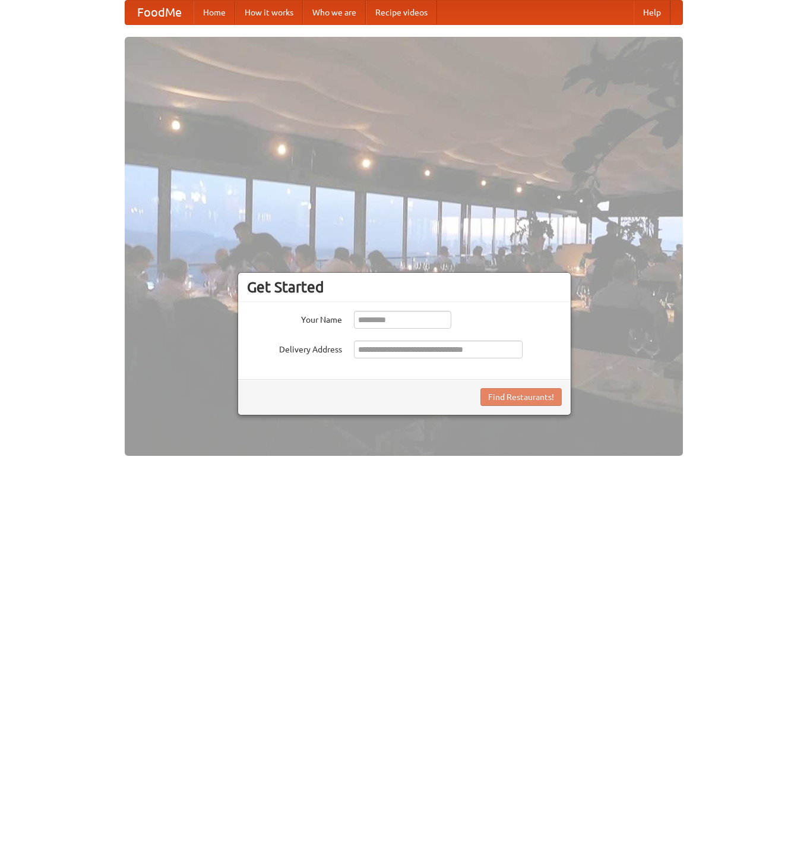 This screenshot has height=841, width=807. What do you see at coordinates (335, 12) in the screenshot?
I see `a: Who we are` at bounding box center [335, 12].